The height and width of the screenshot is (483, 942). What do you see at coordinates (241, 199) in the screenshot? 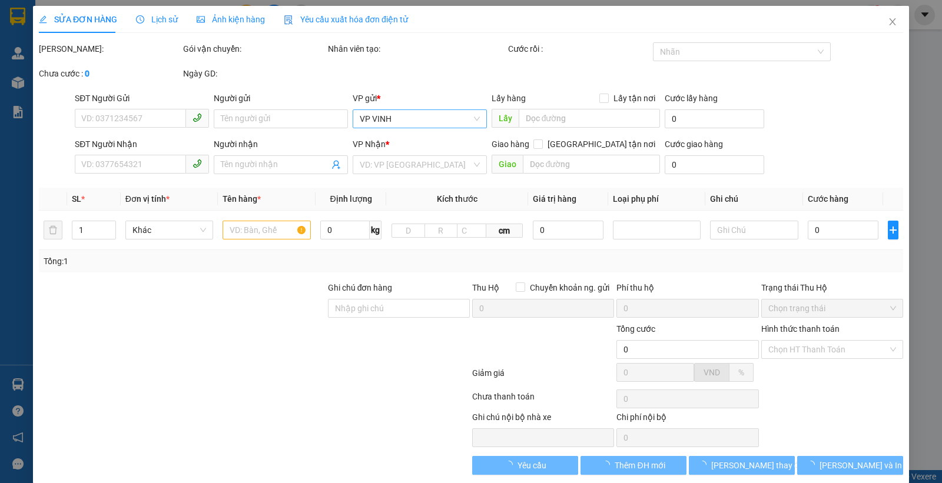
I see `span: Tên hàng` at bounding box center [241, 199].